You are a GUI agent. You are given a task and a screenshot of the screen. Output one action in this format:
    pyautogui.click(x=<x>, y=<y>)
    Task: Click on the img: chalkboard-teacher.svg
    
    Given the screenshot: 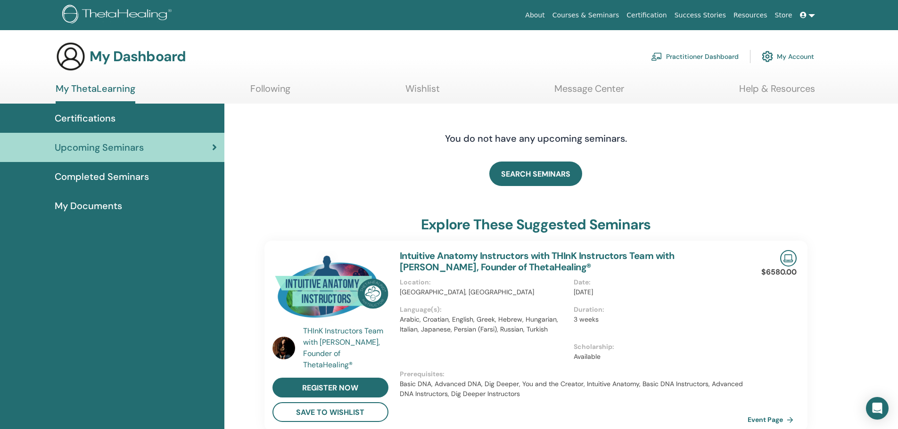 What is the action you would take?
    pyautogui.click(x=656, y=57)
    